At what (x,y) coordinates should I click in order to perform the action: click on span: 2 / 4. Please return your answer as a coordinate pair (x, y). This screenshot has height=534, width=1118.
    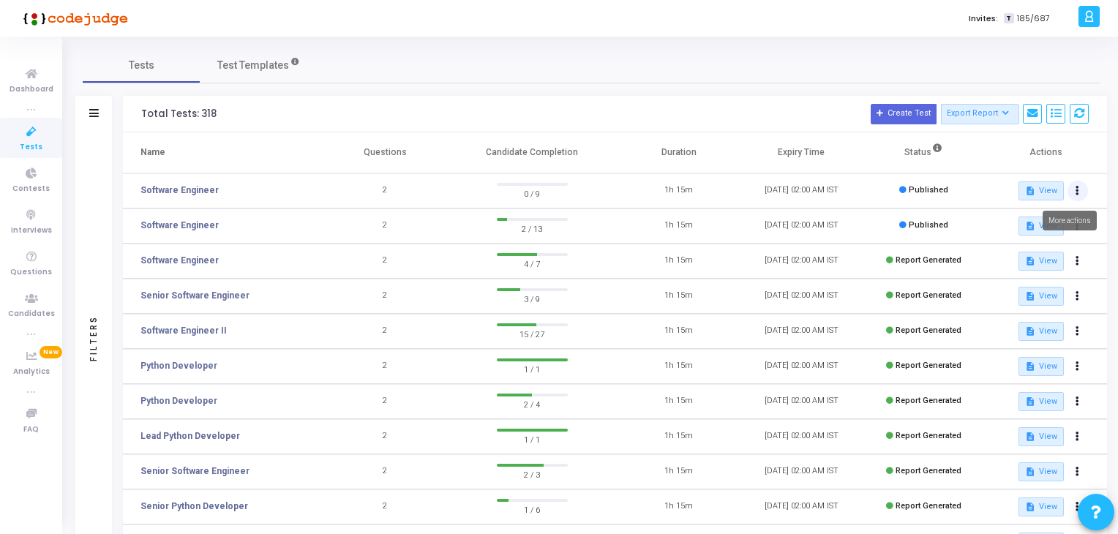
    Looking at the image, I should click on (532, 404).